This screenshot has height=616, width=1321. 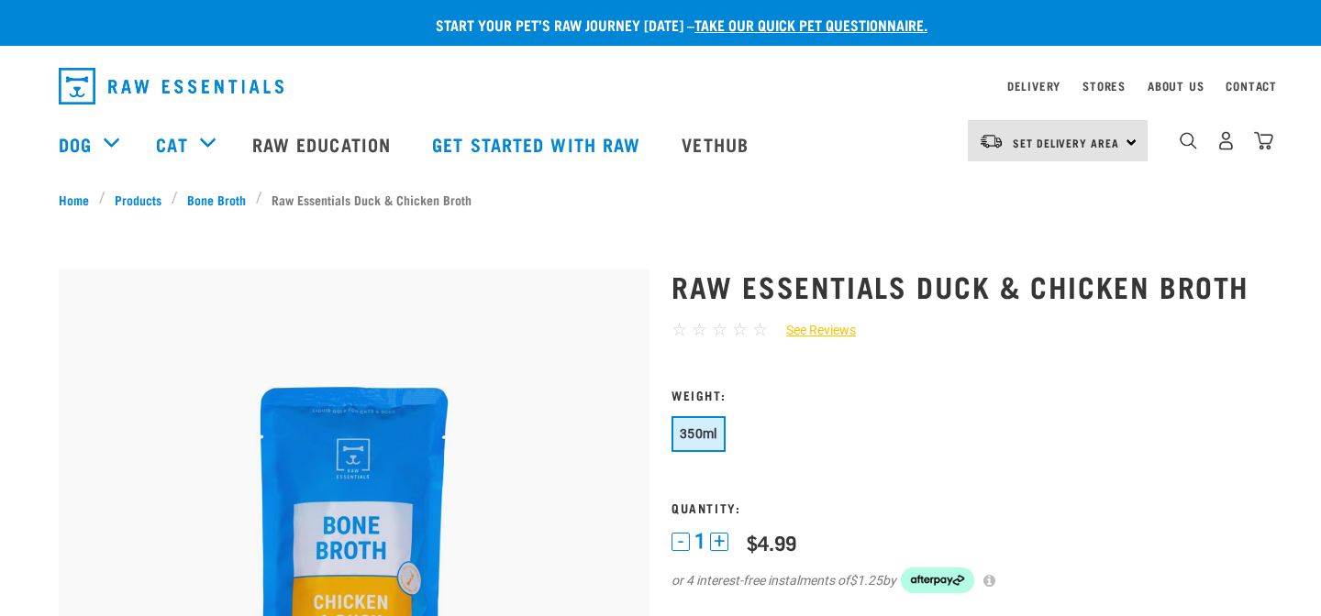 What do you see at coordinates (700, 541) in the screenshot?
I see `span: 1` at bounding box center [700, 541].